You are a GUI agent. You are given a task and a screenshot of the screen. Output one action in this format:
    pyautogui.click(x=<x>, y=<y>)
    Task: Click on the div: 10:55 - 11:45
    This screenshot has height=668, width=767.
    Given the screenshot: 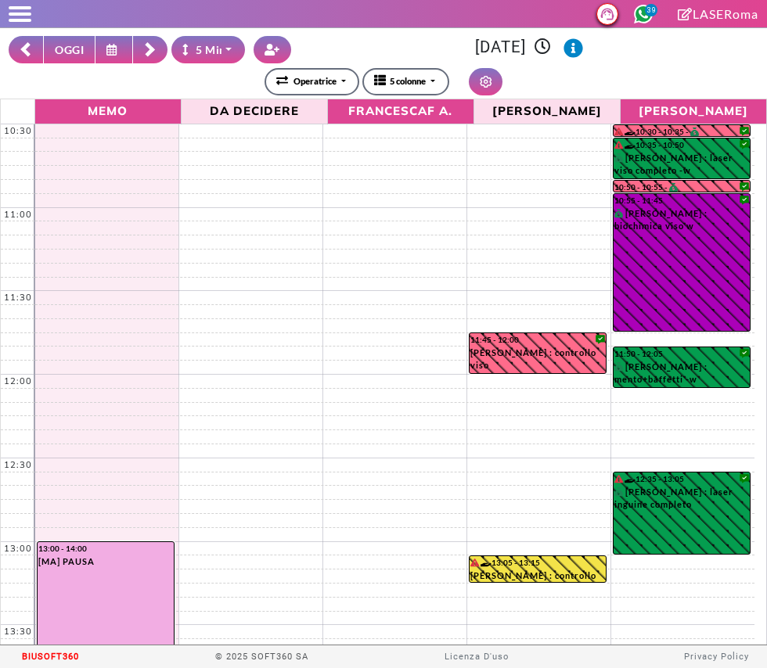 What is the action you would take?
    pyautogui.click(x=682, y=200)
    